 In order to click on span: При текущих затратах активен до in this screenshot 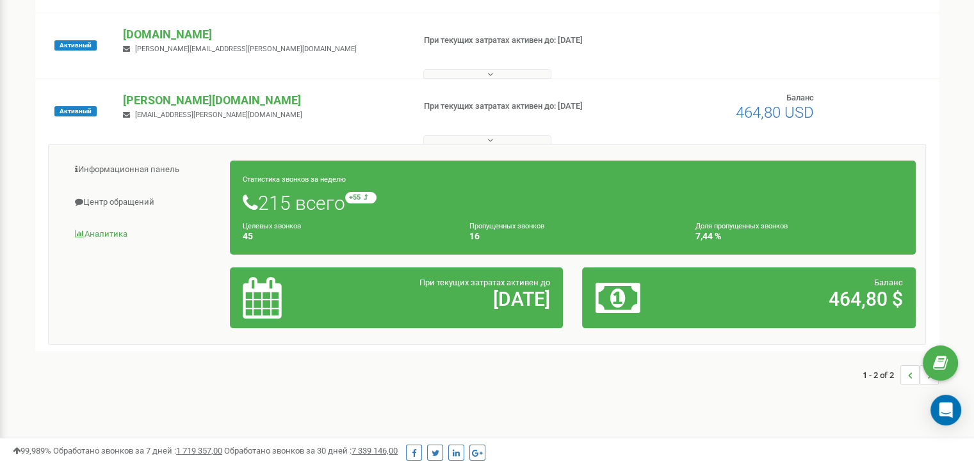, I will do `click(485, 282)`.